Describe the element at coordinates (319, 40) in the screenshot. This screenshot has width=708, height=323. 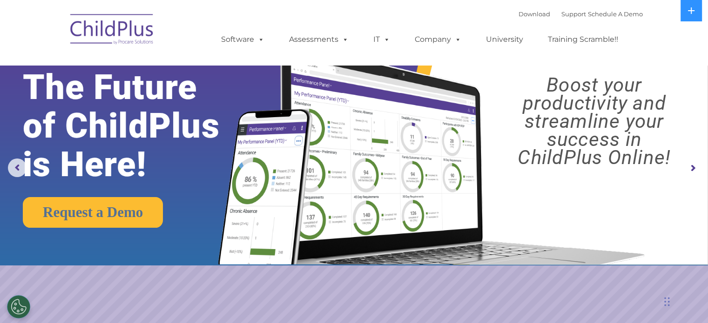
I see `a: Assessments` at that location.